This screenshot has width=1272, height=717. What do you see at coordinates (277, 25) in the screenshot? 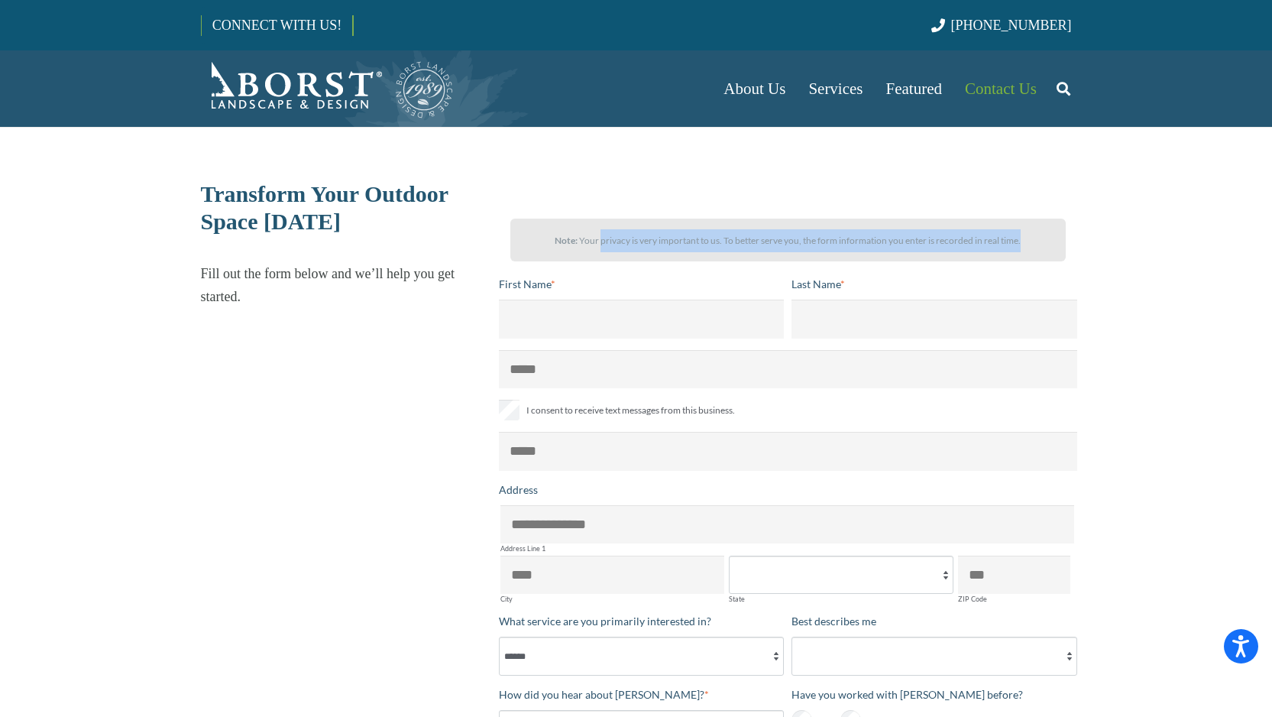
I see `a: CONNECT WITH US!` at bounding box center [277, 25].